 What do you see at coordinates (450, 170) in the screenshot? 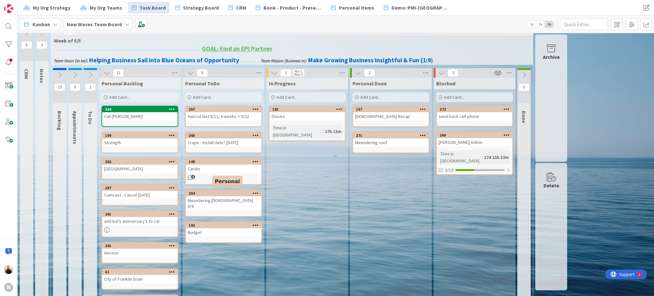
I see `span: 5/13` at bounding box center [450, 170].